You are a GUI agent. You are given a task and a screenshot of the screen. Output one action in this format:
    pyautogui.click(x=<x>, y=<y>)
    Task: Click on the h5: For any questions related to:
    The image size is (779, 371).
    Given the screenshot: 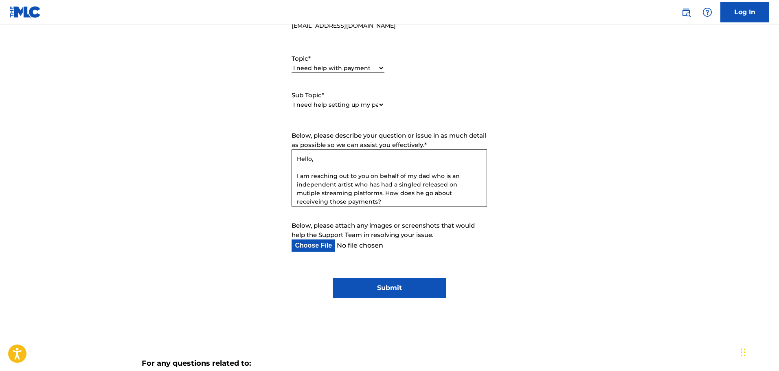 What is the action you would take?
    pyautogui.click(x=389, y=363)
    